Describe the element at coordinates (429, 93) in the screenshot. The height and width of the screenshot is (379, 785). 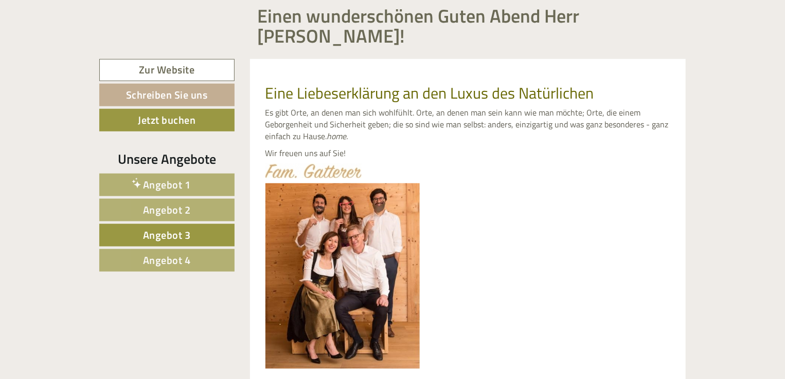
I see `span: Eine Liebeserklärung an den Luxus des Natürlichen` at that location.